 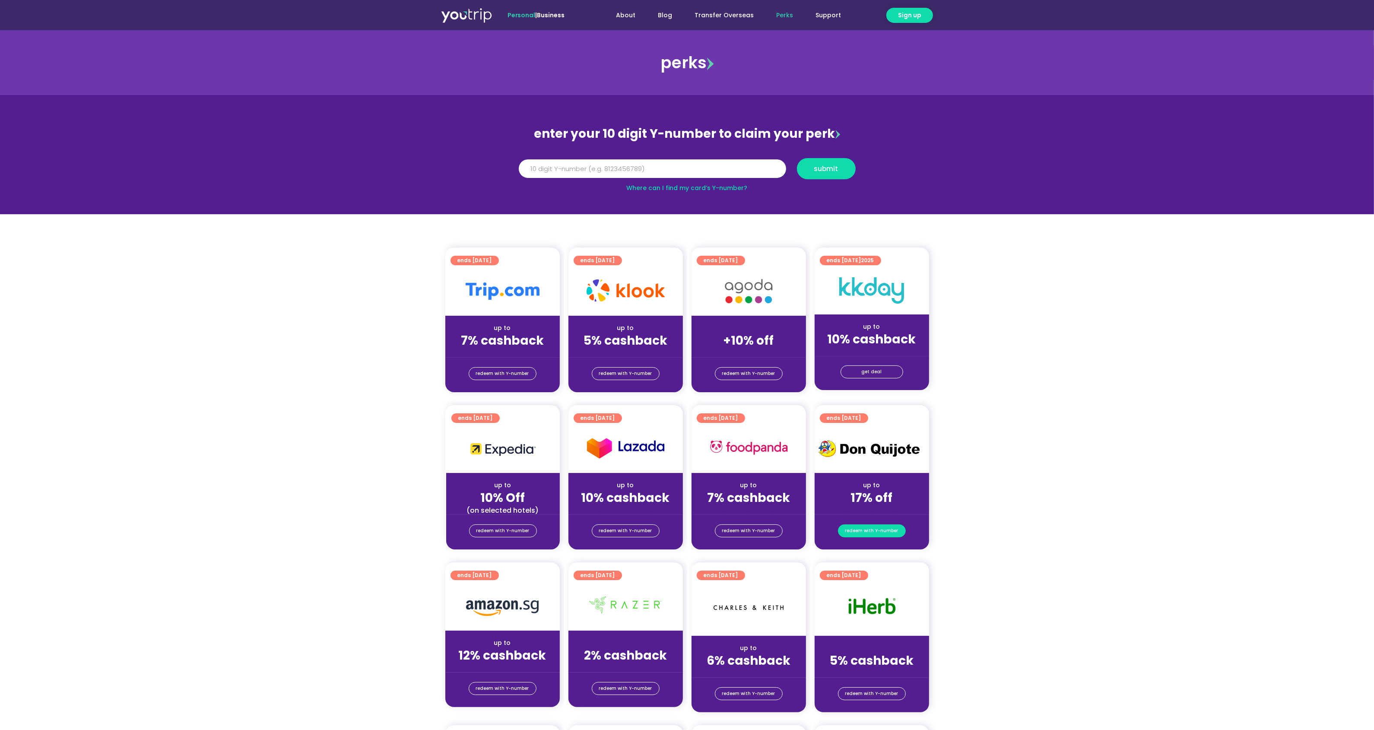 I want to click on a: Business, so click(x=551, y=15).